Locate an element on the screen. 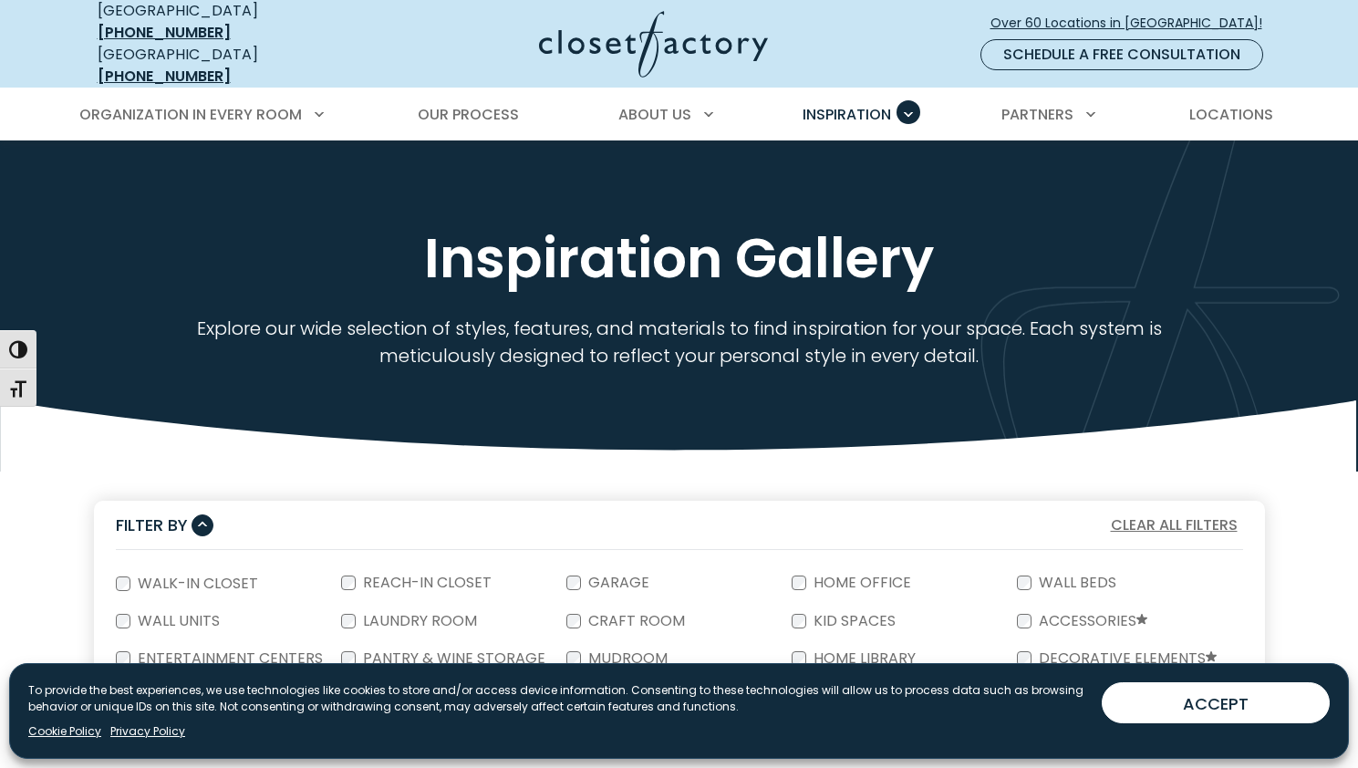 The width and height of the screenshot is (1358, 768). span: Organization in Every Room is located at coordinates (191, 114).